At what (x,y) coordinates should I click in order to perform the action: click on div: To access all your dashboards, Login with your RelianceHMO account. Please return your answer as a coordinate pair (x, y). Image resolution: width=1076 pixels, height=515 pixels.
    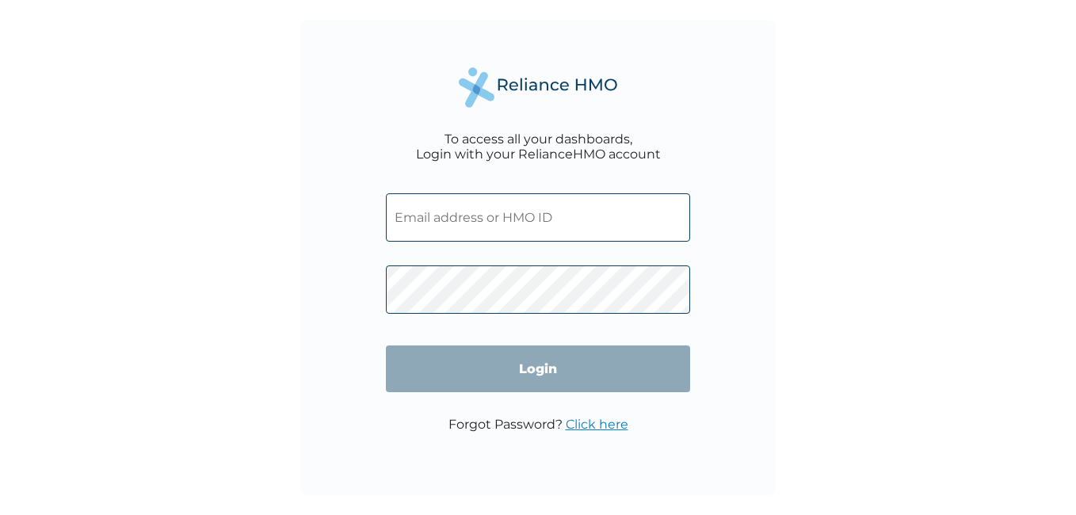
    Looking at the image, I should click on (538, 147).